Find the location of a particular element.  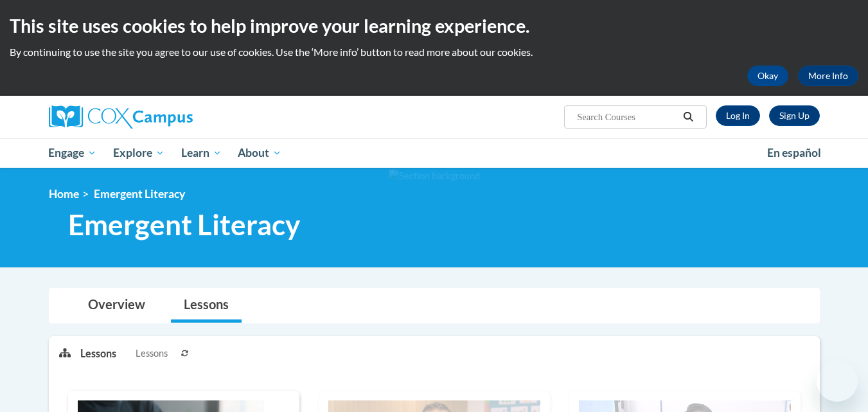

a: Explore is located at coordinates (139, 153).